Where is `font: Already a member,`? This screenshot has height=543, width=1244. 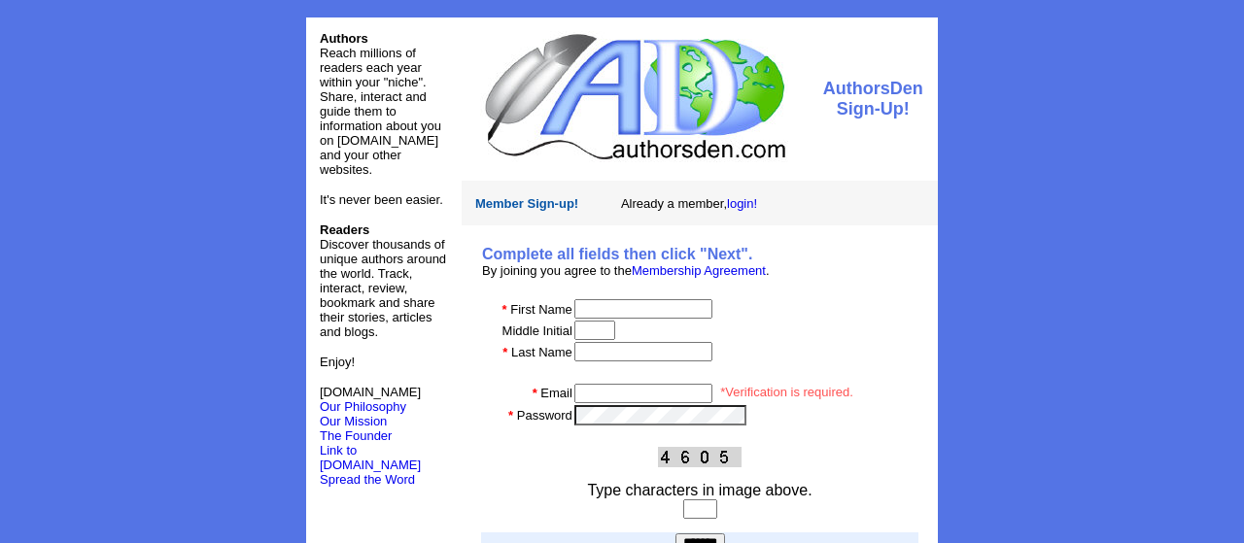
font: Already a member, is located at coordinates (689, 203).